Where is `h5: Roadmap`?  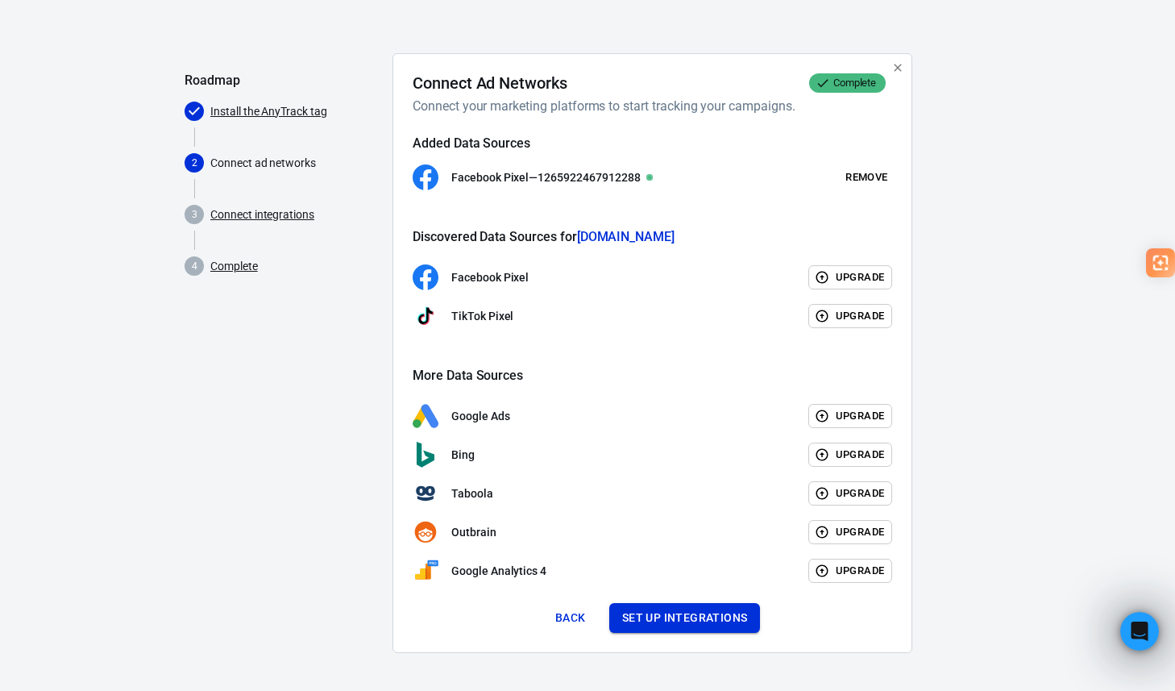 h5: Roadmap is located at coordinates (282, 81).